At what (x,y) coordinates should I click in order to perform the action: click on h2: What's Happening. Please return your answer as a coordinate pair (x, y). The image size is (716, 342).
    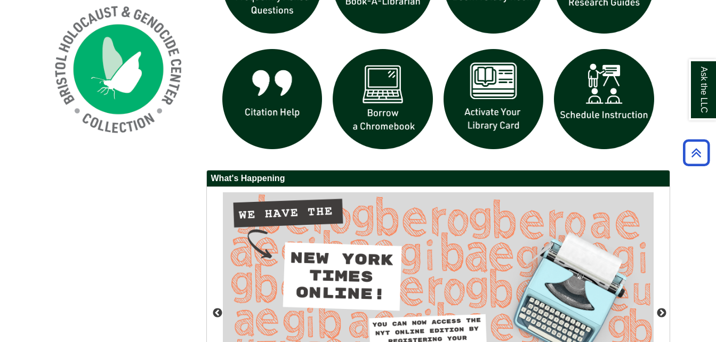
    Looking at the image, I should click on (438, 179).